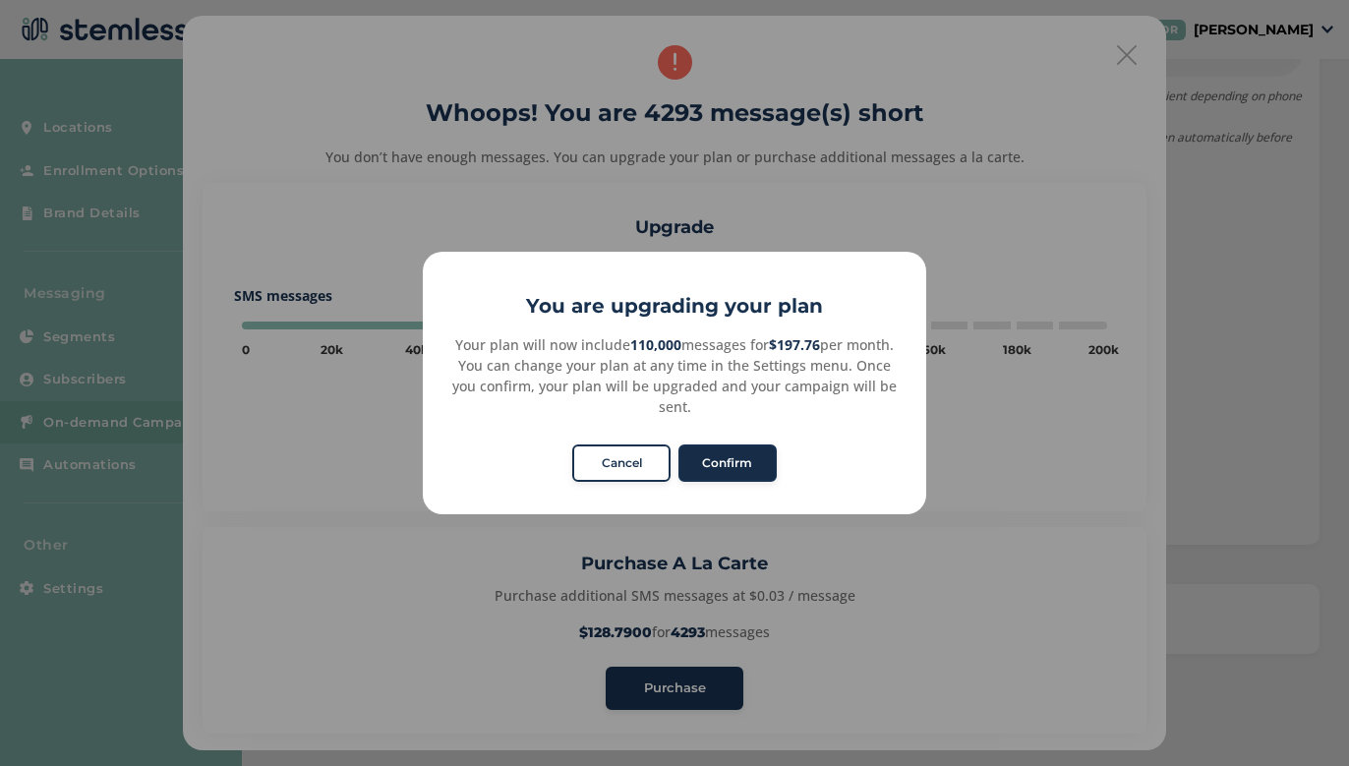 Image resolution: width=1349 pixels, height=766 pixels. Describe the element at coordinates (794, 344) in the screenshot. I see `strong: $197.76` at that location.